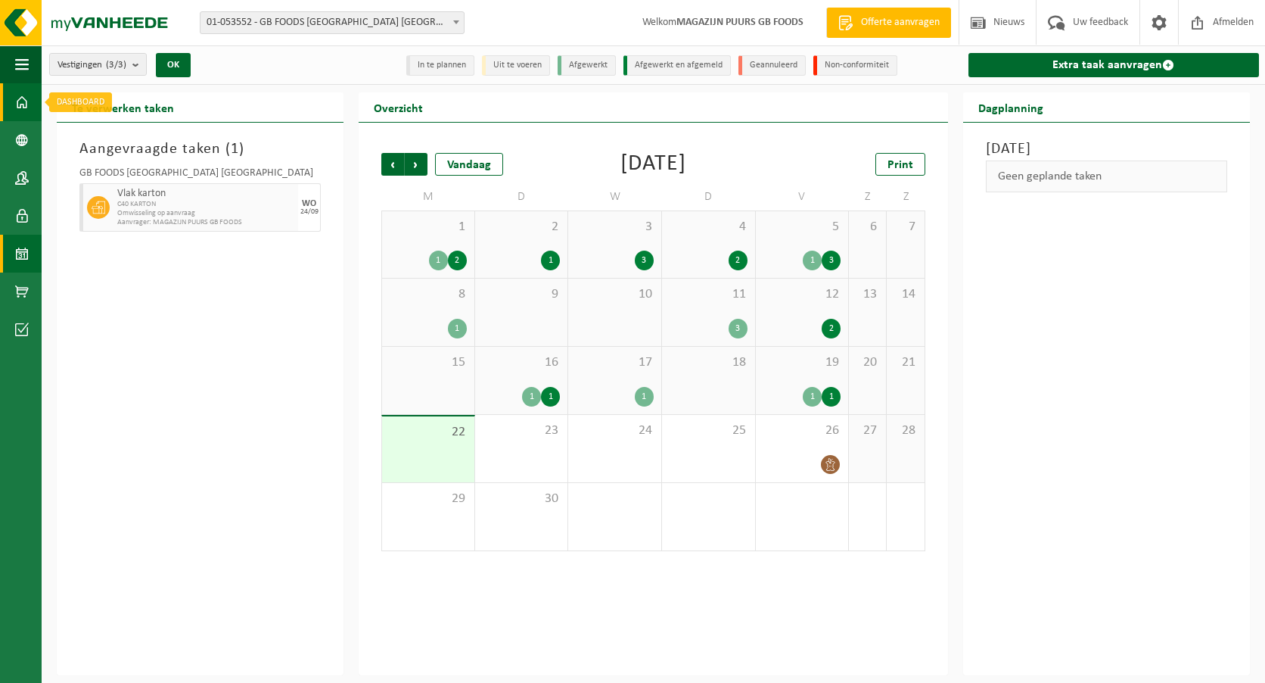 This screenshot has width=1265, height=683. I want to click on span: 15, so click(428, 362).